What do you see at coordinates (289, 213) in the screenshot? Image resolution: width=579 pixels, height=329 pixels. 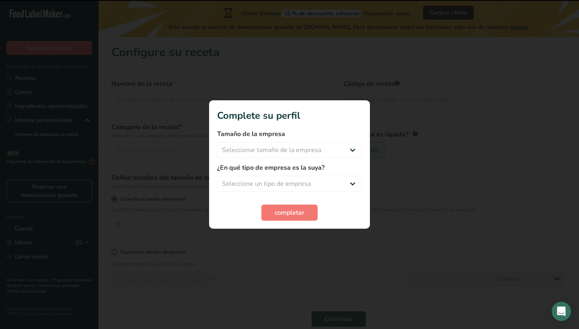 I see `span: completar` at bounding box center [289, 213].